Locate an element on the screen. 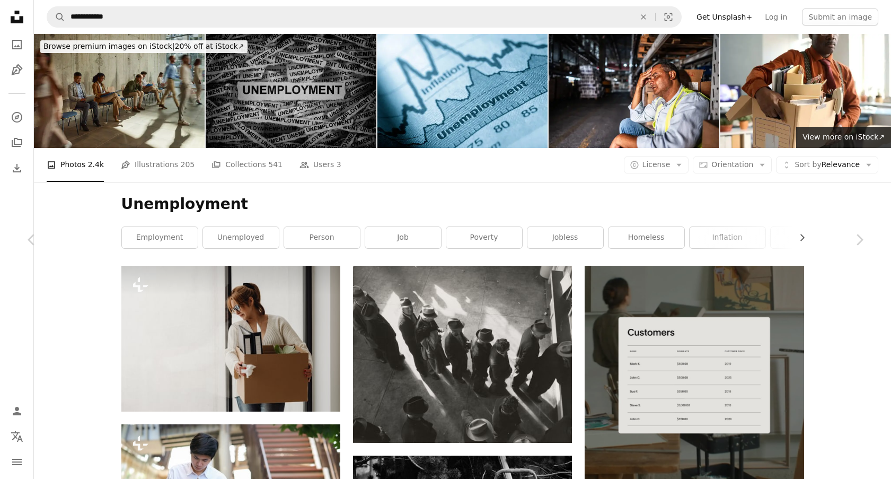 The height and width of the screenshot is (479, 891). a: person is located at coordinates (322, 237).